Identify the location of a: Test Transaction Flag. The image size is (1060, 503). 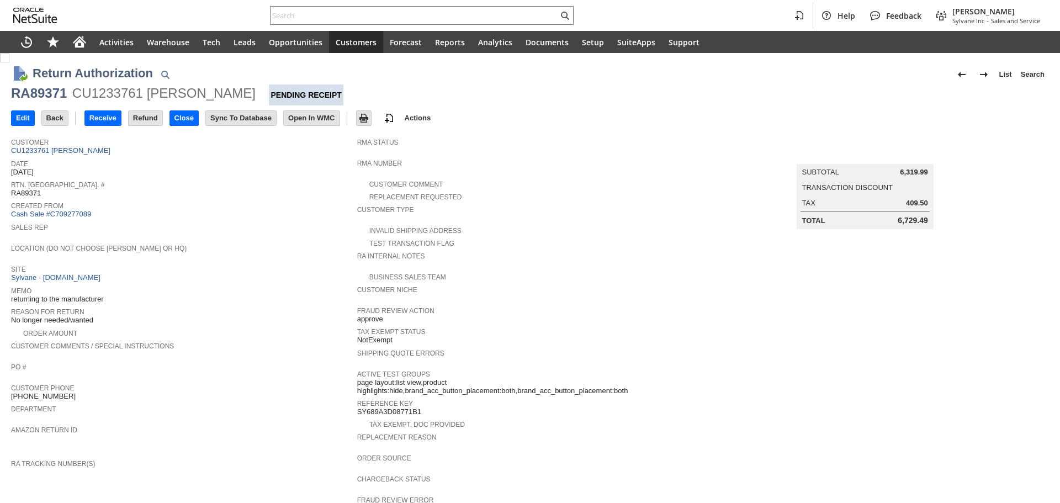
(412, 243).